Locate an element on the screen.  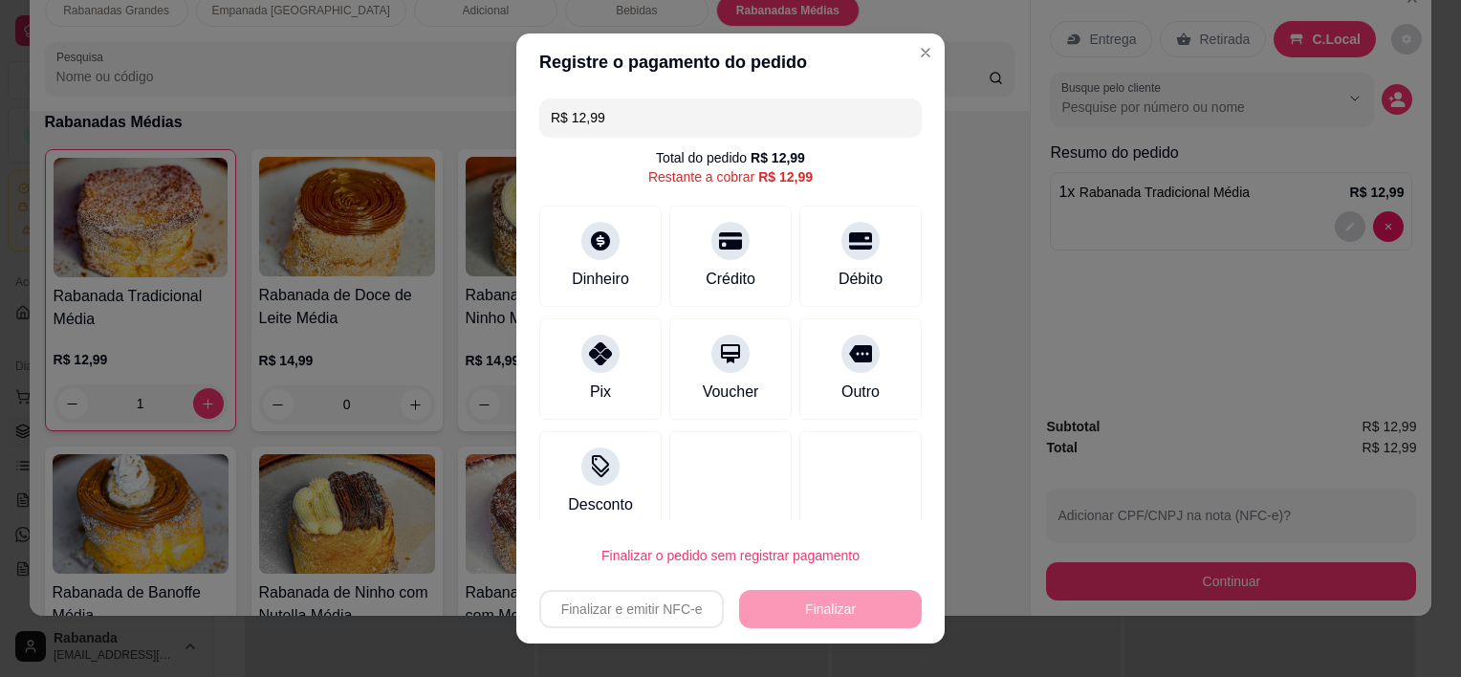
header: Registre o pagamento do pedido is located at coordinates (730, 62).